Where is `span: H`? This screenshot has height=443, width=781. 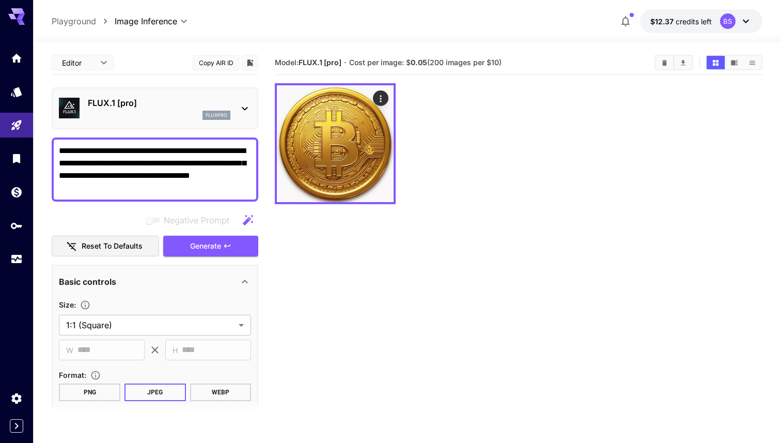
span: H is located at coordinates (175, 350).